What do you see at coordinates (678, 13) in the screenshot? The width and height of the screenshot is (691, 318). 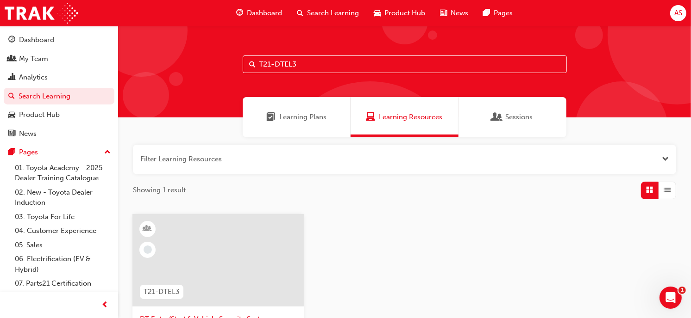 I see `button: AS` at bounding box center [678, 13].